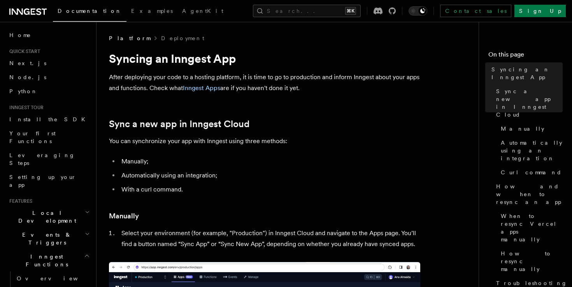 The image size is (572, 287). Describe the element at coordinates (532, 283) in the screenshot. I see `span: Troubleshooting` at that location.